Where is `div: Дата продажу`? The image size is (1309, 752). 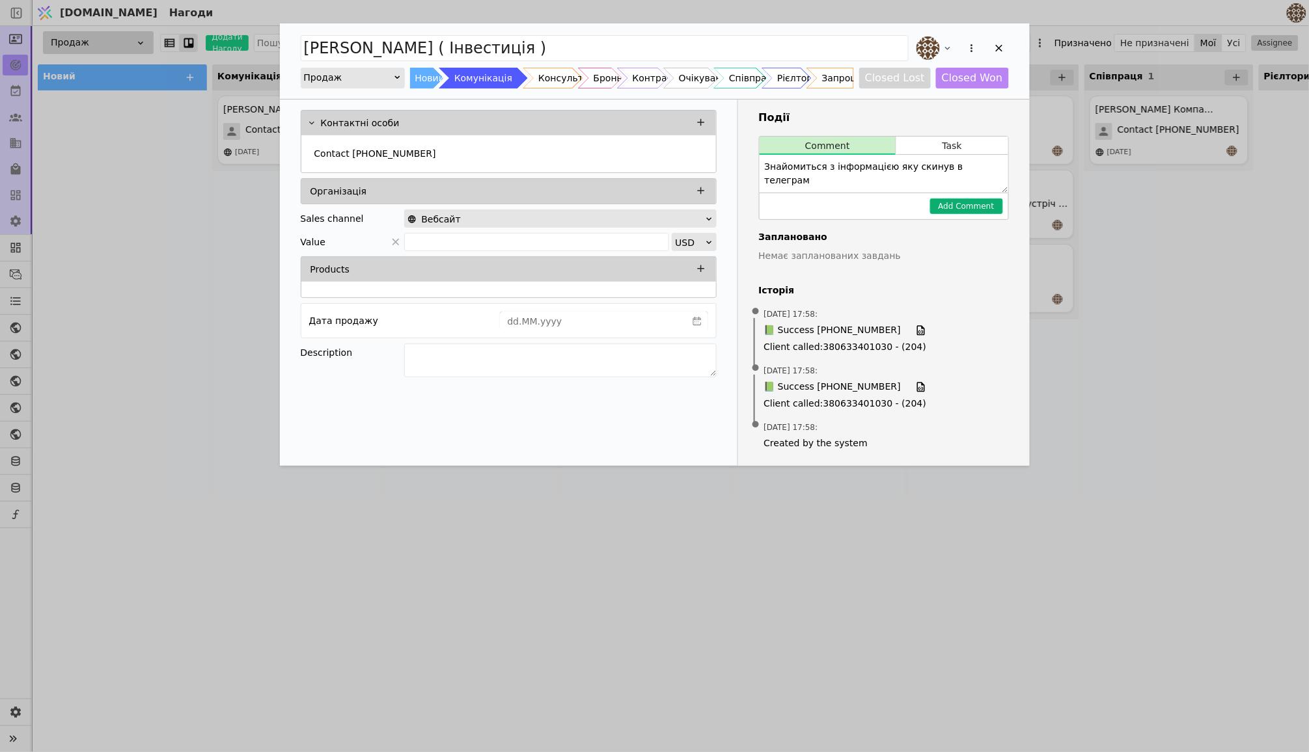
div: Дата продажу is located at coordinates (344, 321).